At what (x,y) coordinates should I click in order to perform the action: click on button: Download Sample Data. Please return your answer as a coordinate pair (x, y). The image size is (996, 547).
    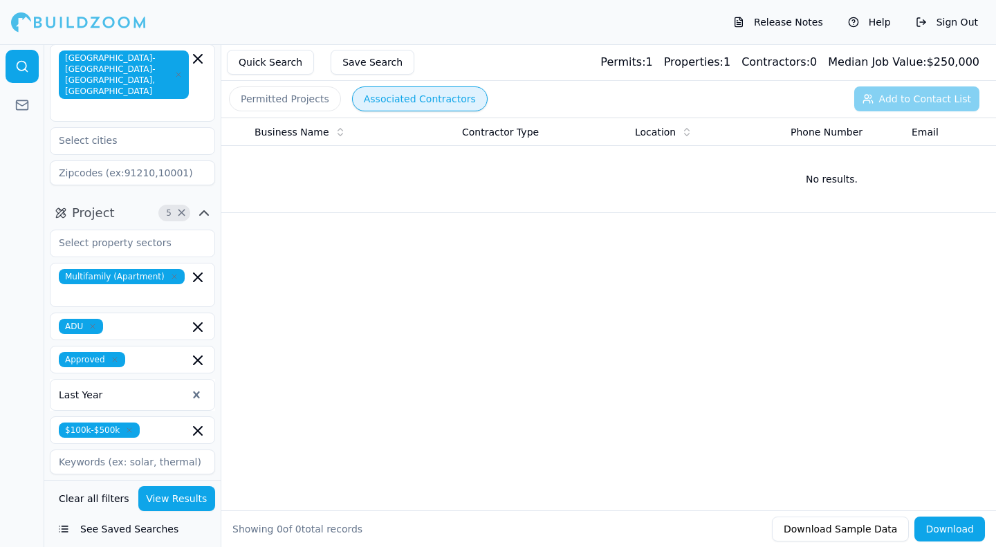
    Looking at the image, I should click on (840, 529).